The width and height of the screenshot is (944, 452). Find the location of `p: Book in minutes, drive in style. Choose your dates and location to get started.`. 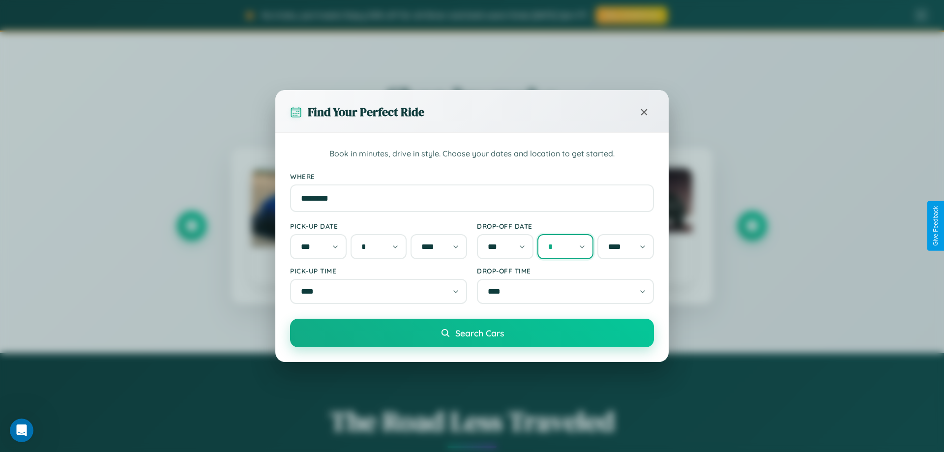

p: Book in minutes, drive in style. Choose your dates and location to get started. is located at coordinates (472, 154).